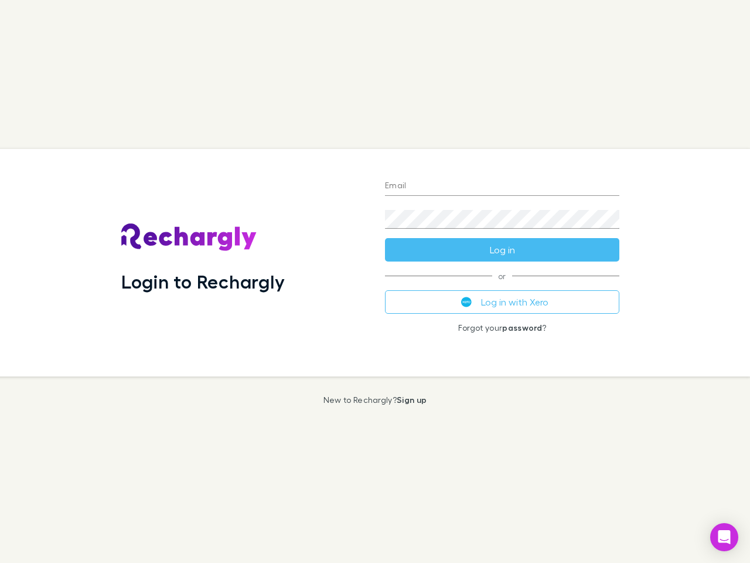 This screenshot has width=750, height=563. What do you see at coordinates (502, 328) in the screenshot?
I see `p: Forgot your ?` at bounding box center [502, 328].